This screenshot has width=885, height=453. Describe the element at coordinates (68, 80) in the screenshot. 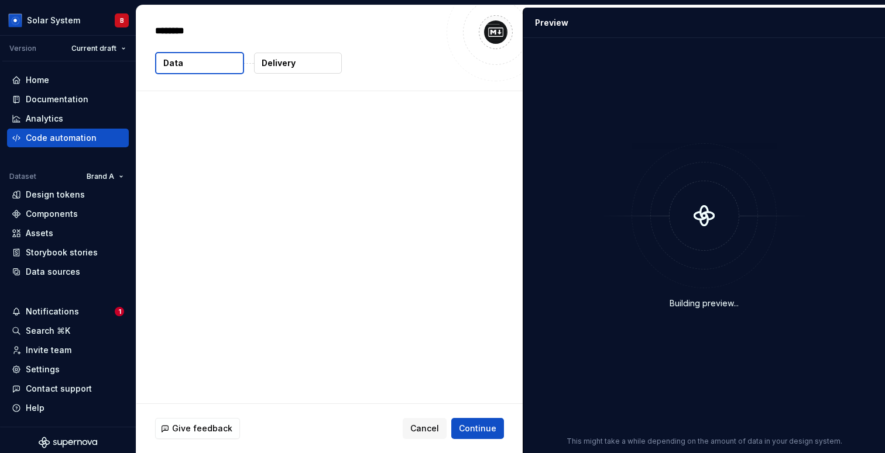

I see `a: Home` at that location.